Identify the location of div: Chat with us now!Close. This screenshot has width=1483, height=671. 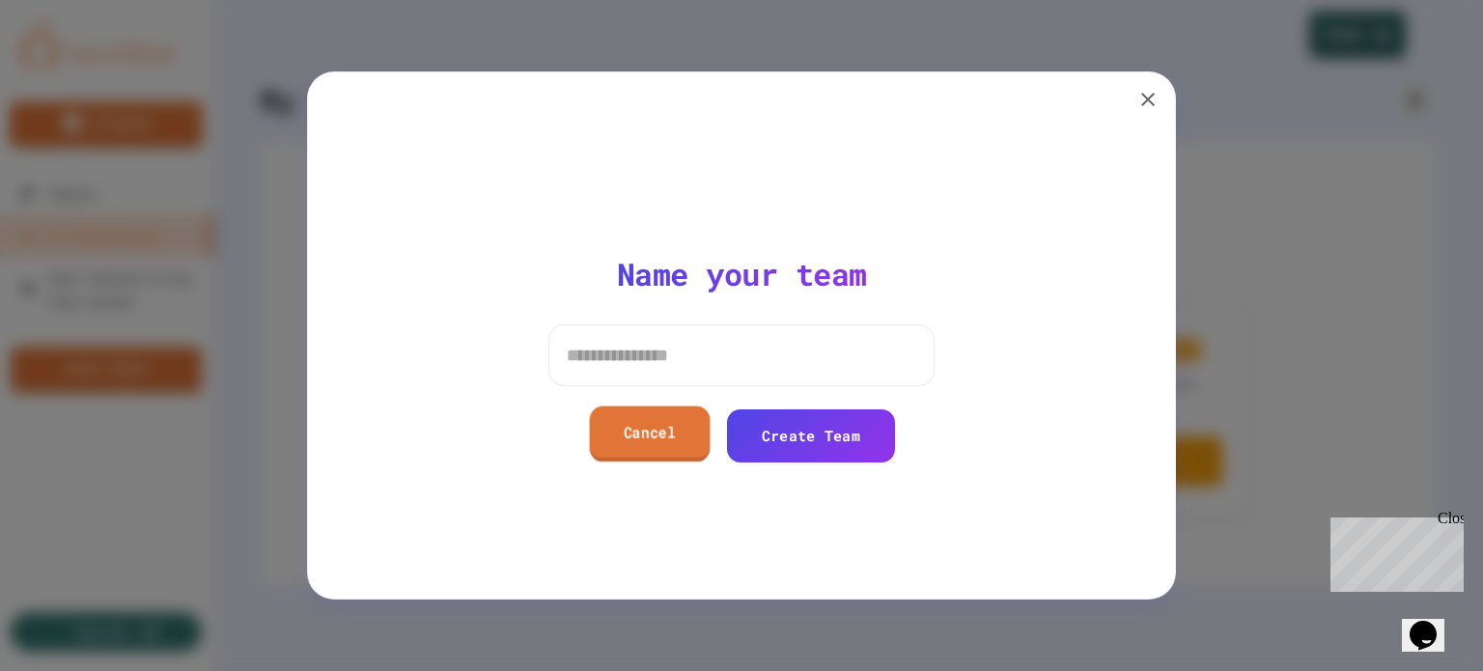
(70, 65).